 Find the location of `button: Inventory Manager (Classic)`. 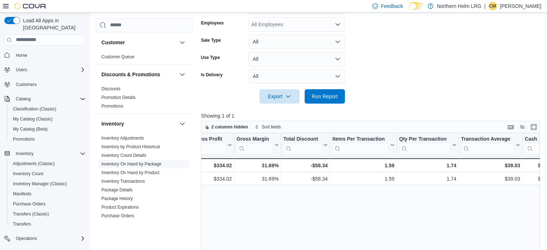

button: Inventory Manager (Classic) is located at coordinates (48, 184).